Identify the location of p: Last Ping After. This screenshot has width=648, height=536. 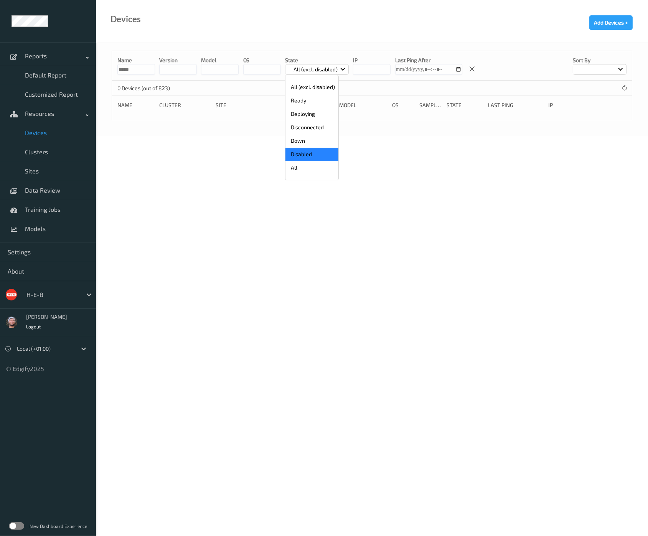
(429, 60).